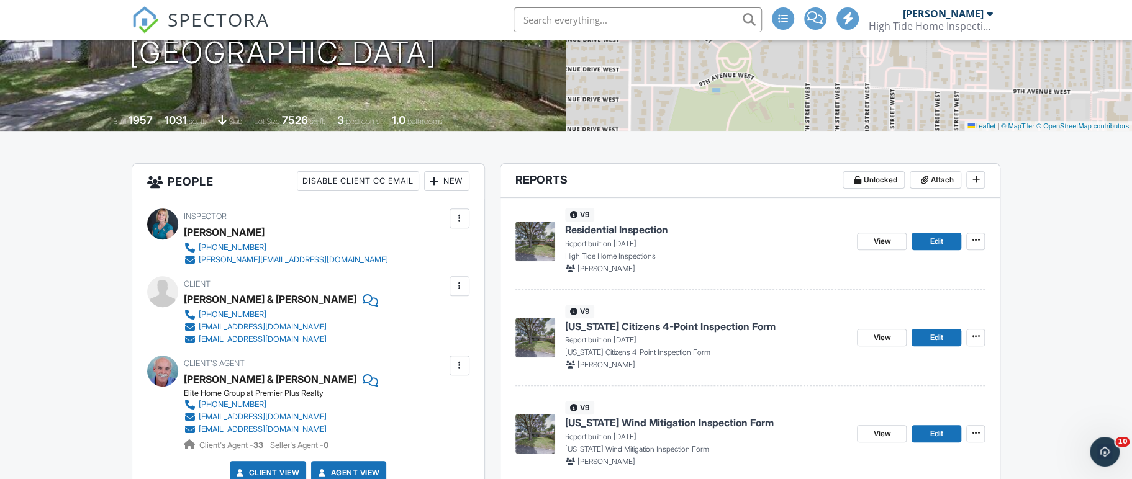 The height and width of the screenshot is (479, 1132). I want to click on span: 10, so click(1122, 442).